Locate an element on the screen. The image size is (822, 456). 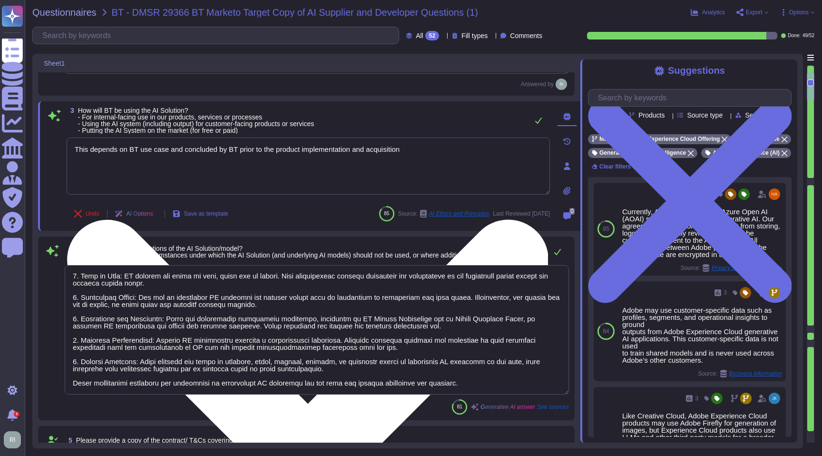
textarea: This depends on BT use case and concluded by BT prior to the product implementation and acquisition is located at coordinates (308, 166).